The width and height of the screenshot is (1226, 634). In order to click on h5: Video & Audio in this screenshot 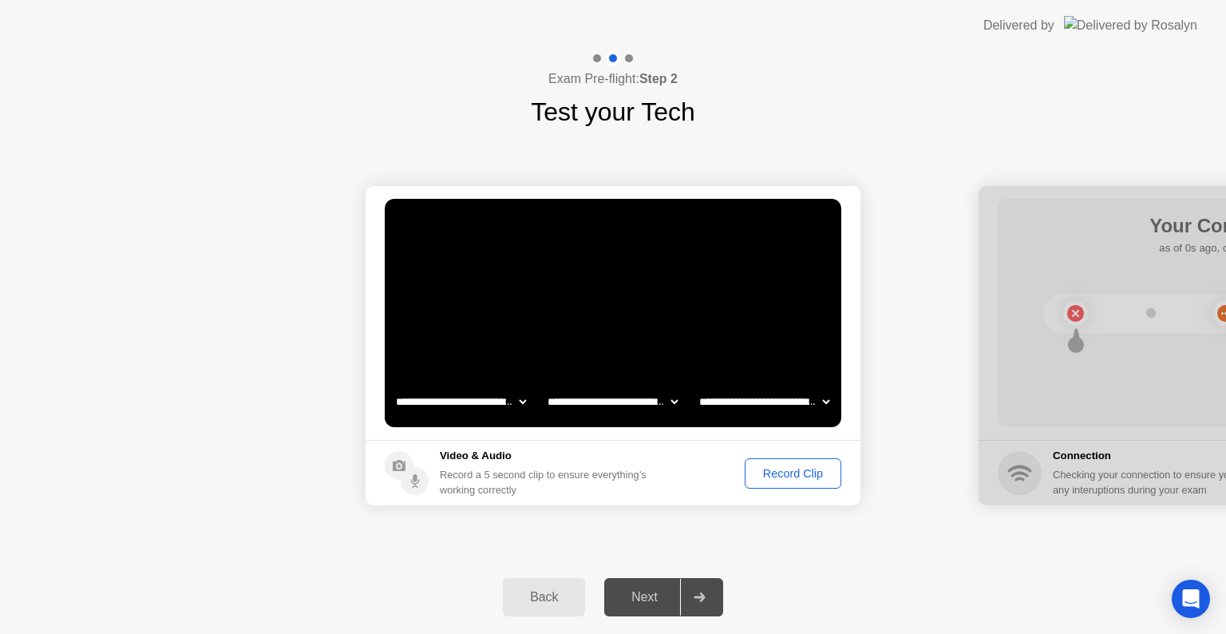, I will do `click(546, 456)`.